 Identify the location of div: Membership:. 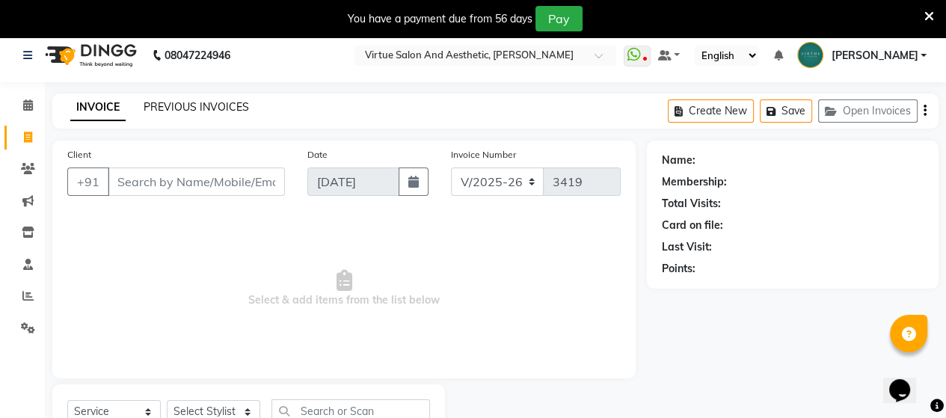
(694, 182).